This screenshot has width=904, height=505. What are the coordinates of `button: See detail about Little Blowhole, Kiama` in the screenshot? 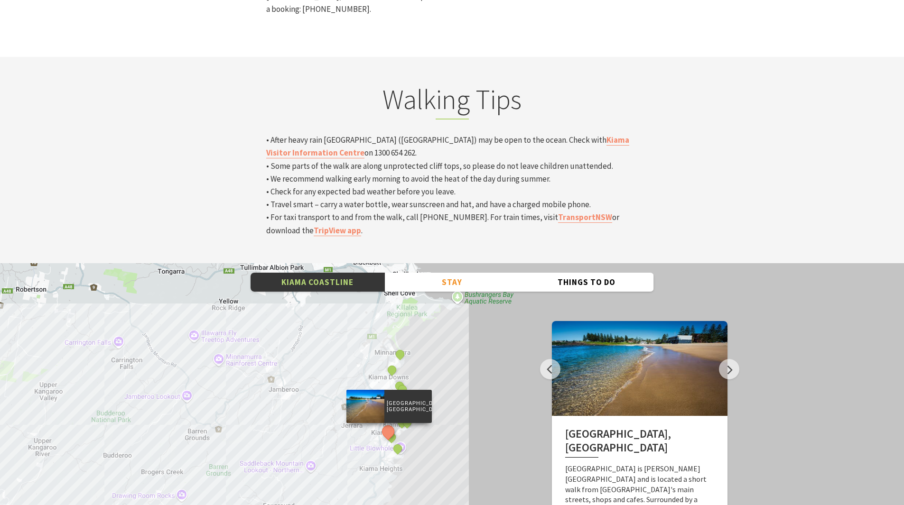 It's located at (398, 449).